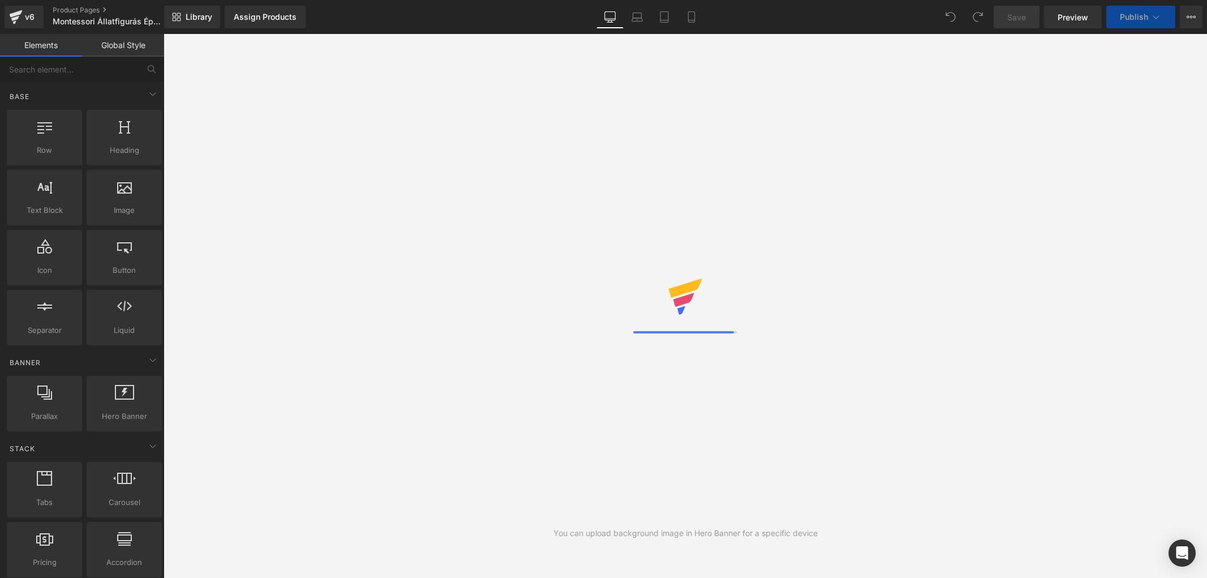  What do you see at coordinates (123, 45) in the screenshot?
I see `a: Global Style` at bounding box center [123, 45].